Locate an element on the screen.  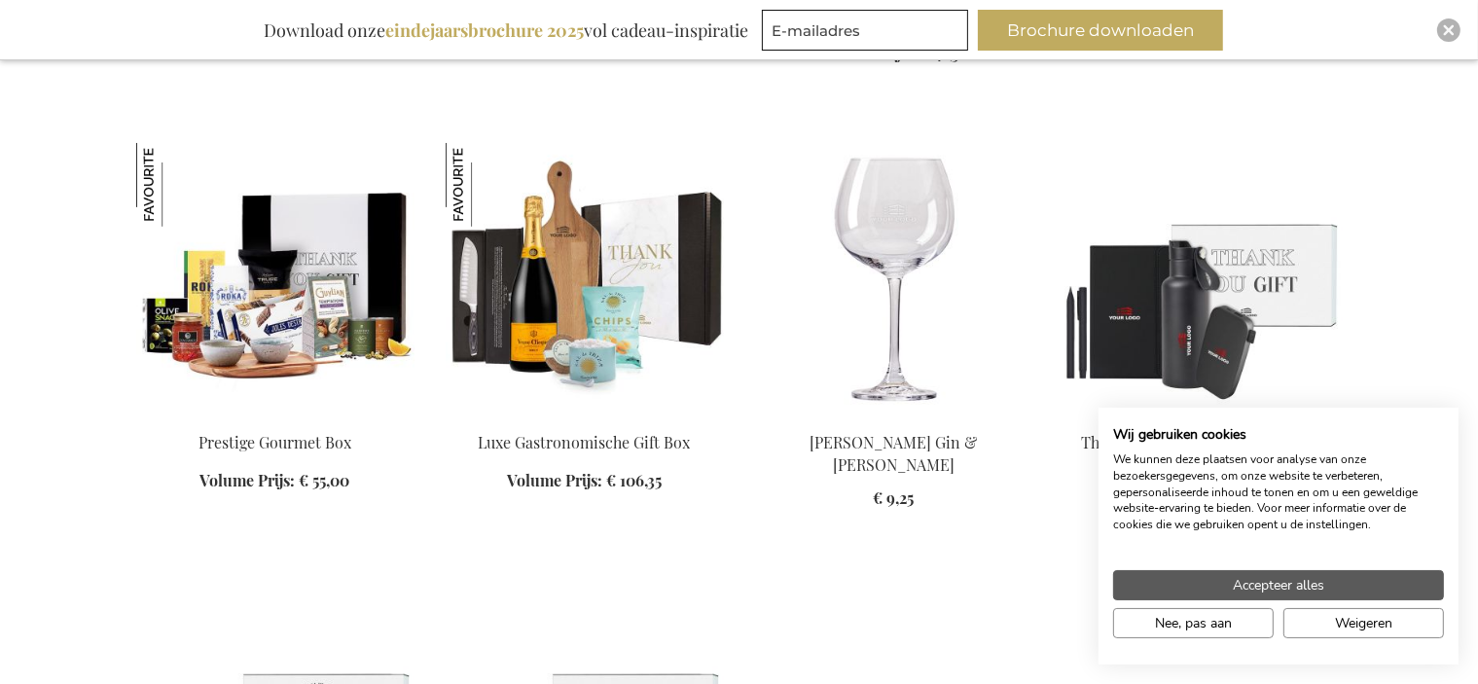
span: Weigeren is located at coordinates (1363, 623).